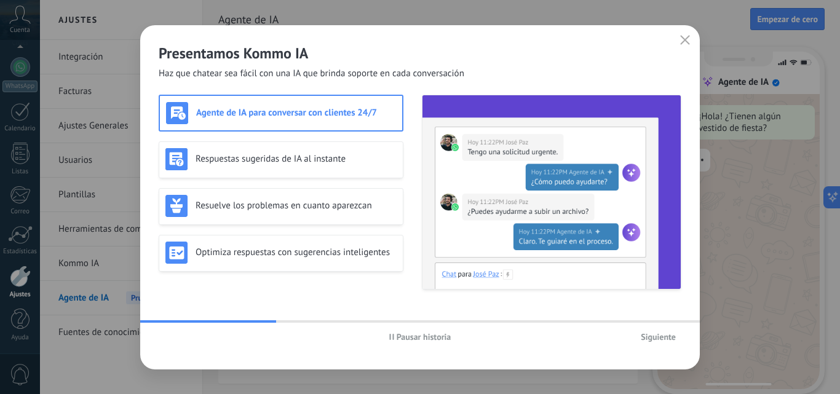 The width and height of the screenshot is (840, 394). Describe the element at coordinates (311, 74) in the screenshot. I see `span: Haz que chatear sea fácil con una IA que brinda soporte en cada conversación` at that location.